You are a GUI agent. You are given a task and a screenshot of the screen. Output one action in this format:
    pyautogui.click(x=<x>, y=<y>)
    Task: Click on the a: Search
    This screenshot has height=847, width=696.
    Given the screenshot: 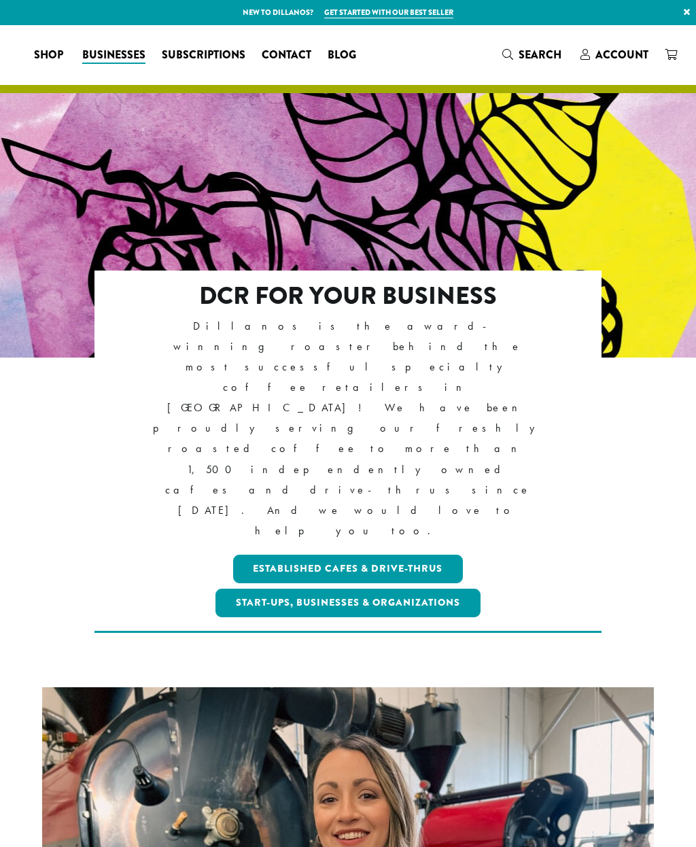 What is the action you would take?
    pyautogui.click(x=533, y=54)
    